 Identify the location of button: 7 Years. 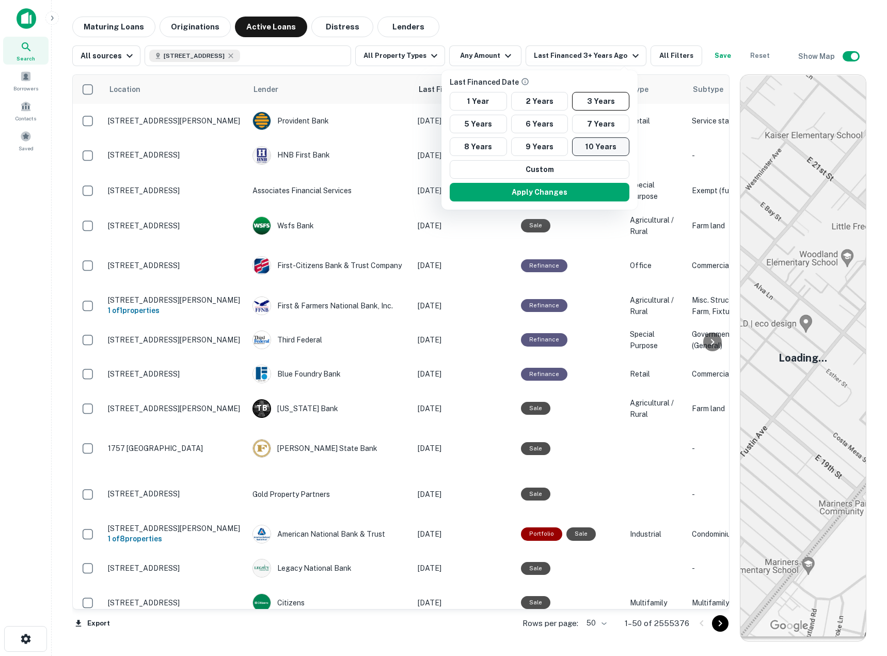
(601, 124).